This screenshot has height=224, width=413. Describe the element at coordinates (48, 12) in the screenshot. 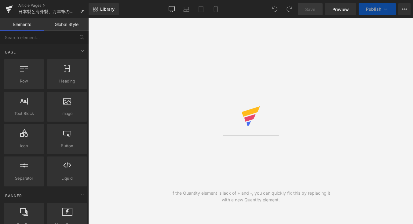

I see `span: 日本製と海外製、万年筆の違い` at that location.